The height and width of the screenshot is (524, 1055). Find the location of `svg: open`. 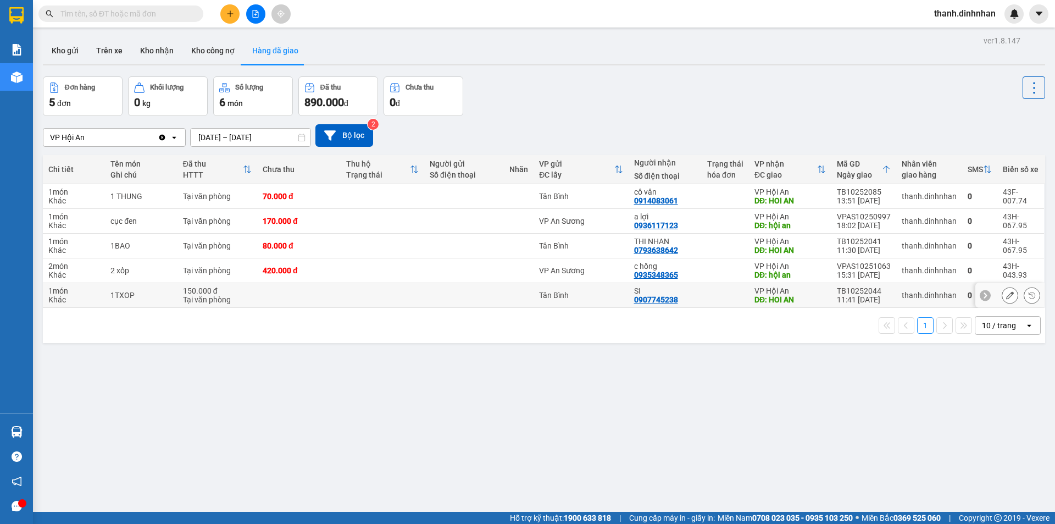

svg: open is located at coordinates (1029, 325).